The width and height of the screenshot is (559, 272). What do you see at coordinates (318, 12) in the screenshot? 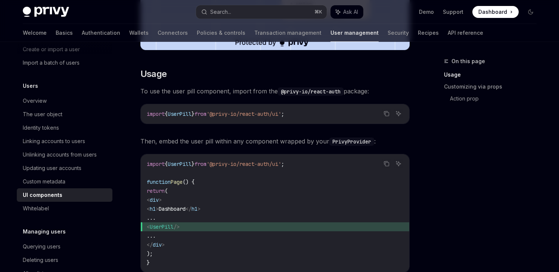
I see `span: ⌘ K` at bounding box center [318, 12].